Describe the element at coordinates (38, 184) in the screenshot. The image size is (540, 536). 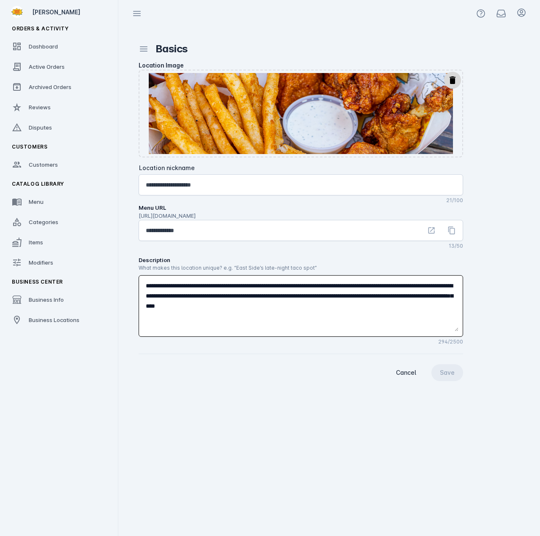
I see `span: Catalog Library` at that location.